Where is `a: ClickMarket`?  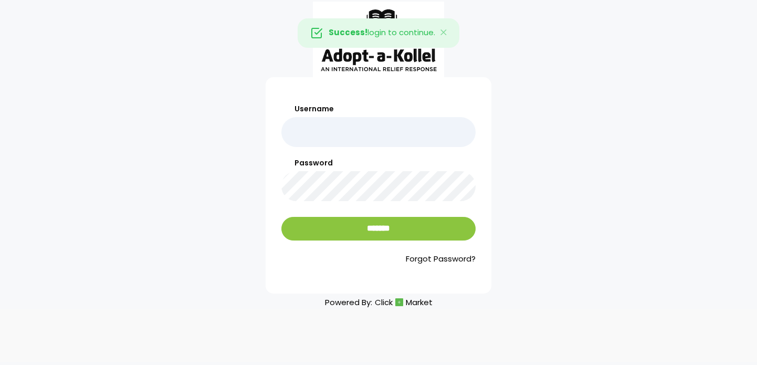
a: ClickMarket is located at coordinates (404, 302).